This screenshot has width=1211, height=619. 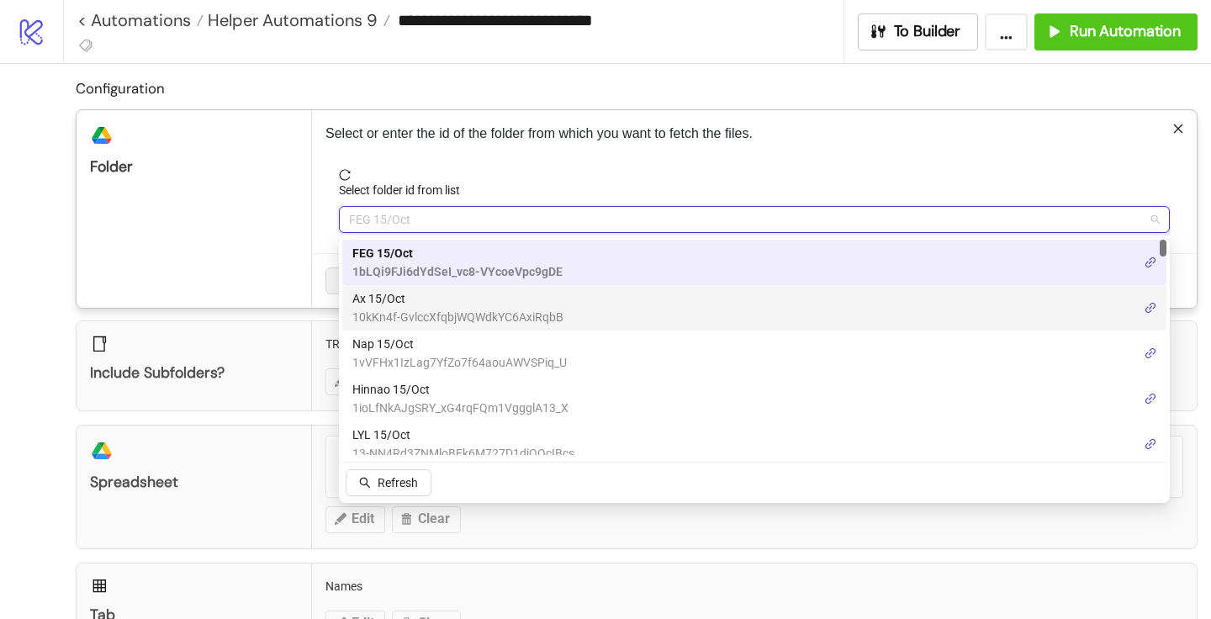 I want to click on span: close, so click(x=1179, y=129).